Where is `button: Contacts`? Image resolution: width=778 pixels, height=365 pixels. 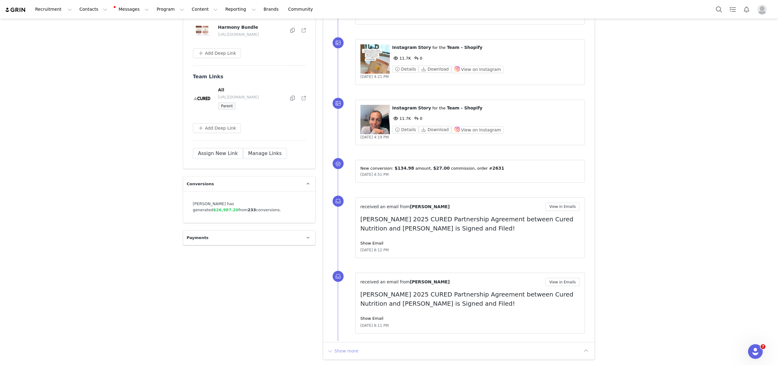
button: Contacts is located at coordinates (93, 9).